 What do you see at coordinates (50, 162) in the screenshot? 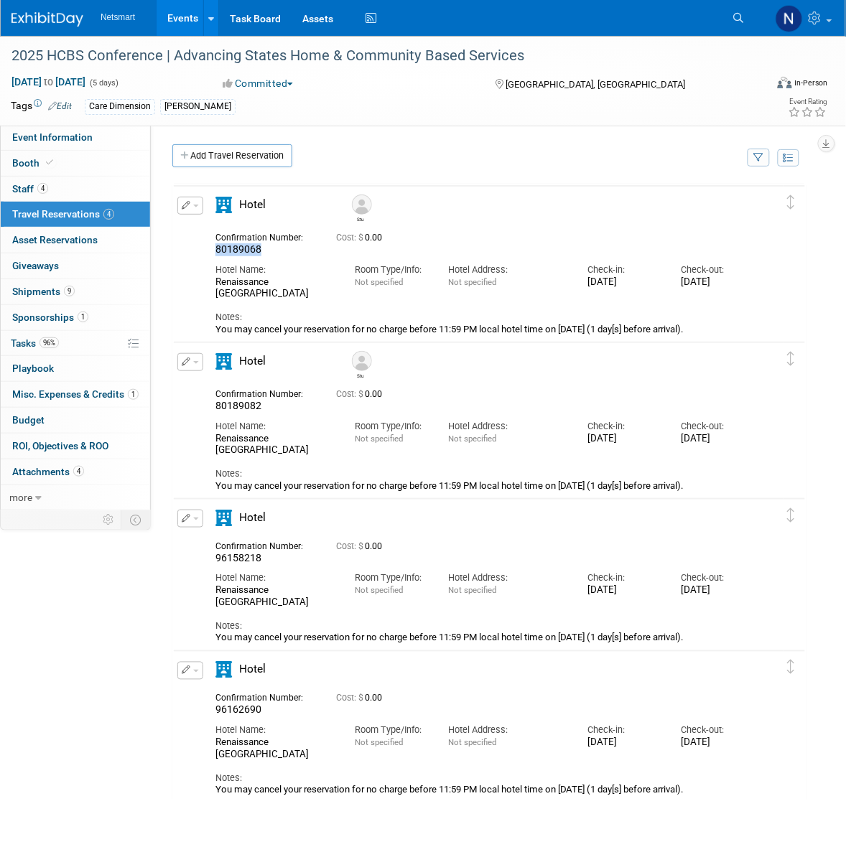
I see `i: Booth reservation complete` at bounding box center [50, 162].